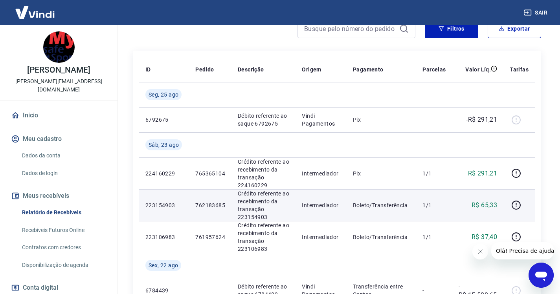 Image resolution: width=560 pixels, height=294 pixels. What do you see at coordinates (478, 70) in the screenshot?
I see `p: Valor Líq.` at bounding box center [478, 70].